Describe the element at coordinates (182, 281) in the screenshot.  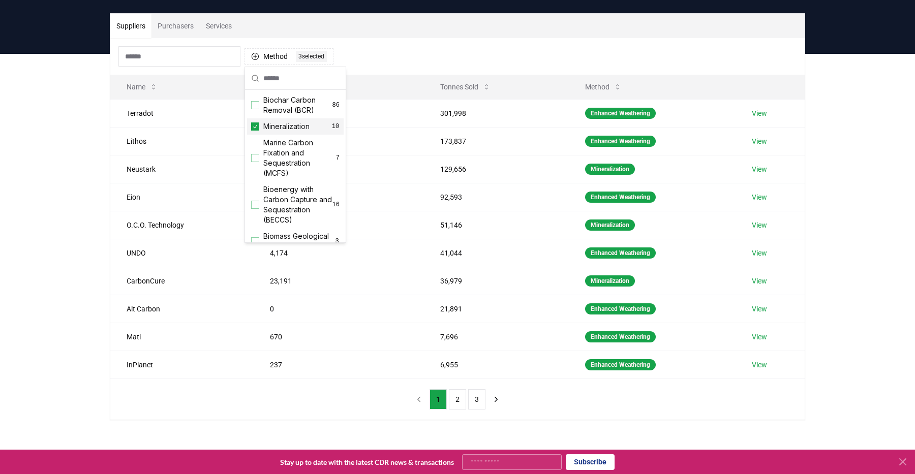
I see `td: CarbonCure` at that location.